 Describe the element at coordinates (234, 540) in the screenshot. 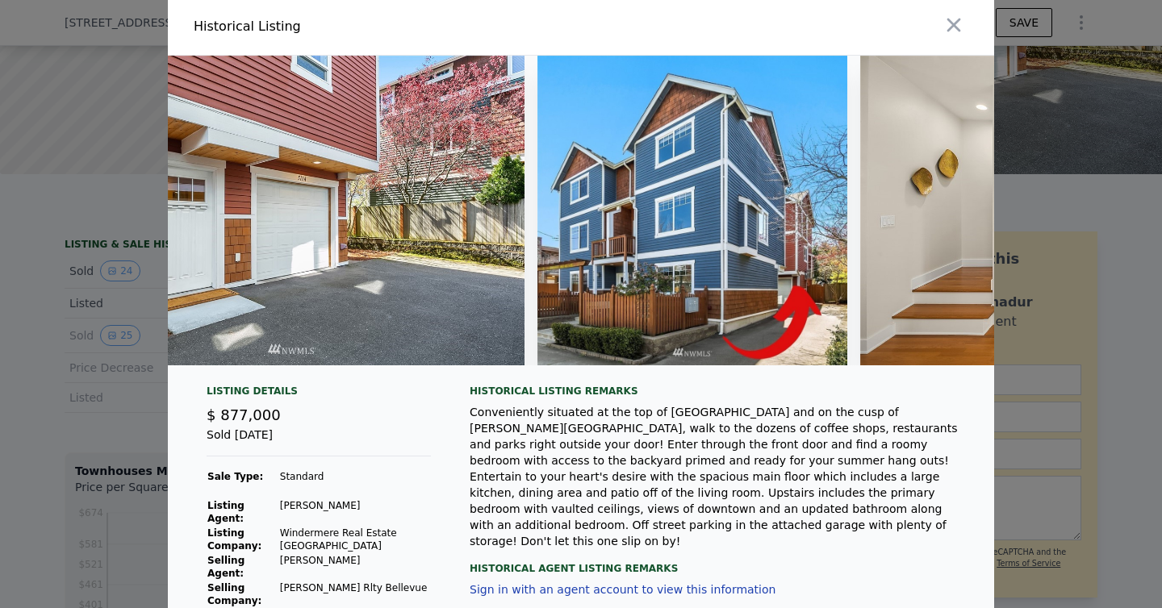

I see `strong: Listing Company:` at that location.